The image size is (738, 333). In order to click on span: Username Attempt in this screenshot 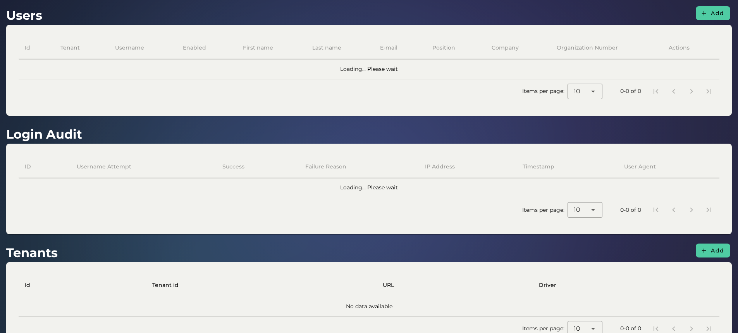, I will do `click(104, 167)`.